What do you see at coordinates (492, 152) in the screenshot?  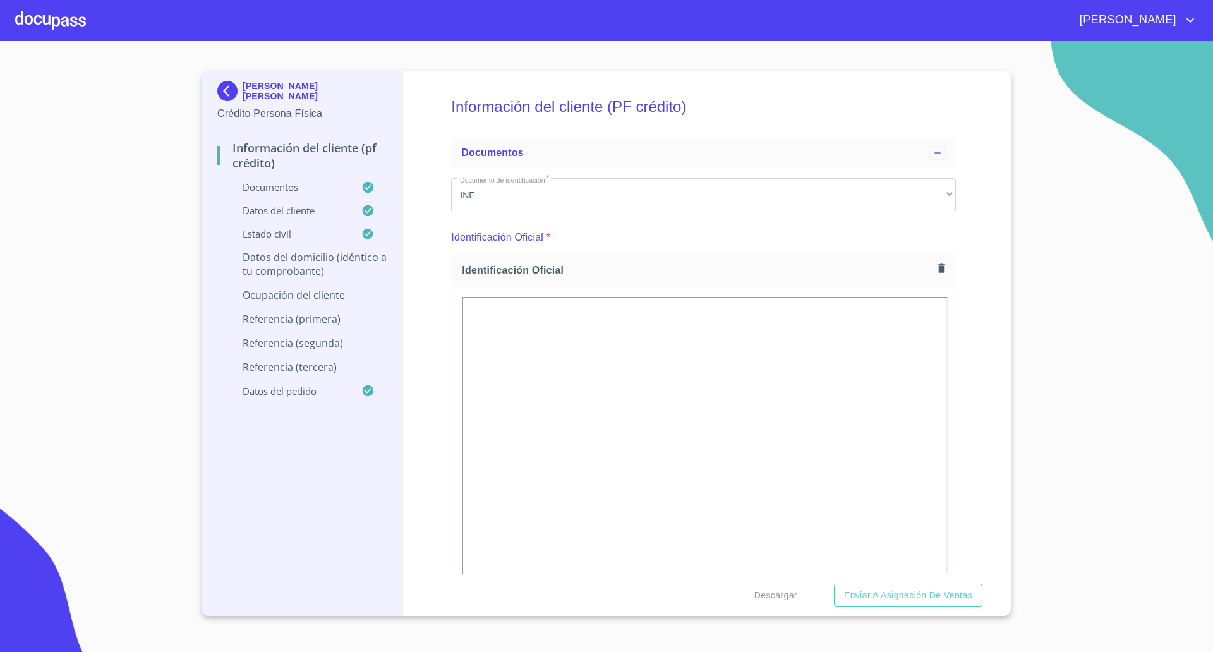 I see `span: Documentos` at bounding box center [492, 152].